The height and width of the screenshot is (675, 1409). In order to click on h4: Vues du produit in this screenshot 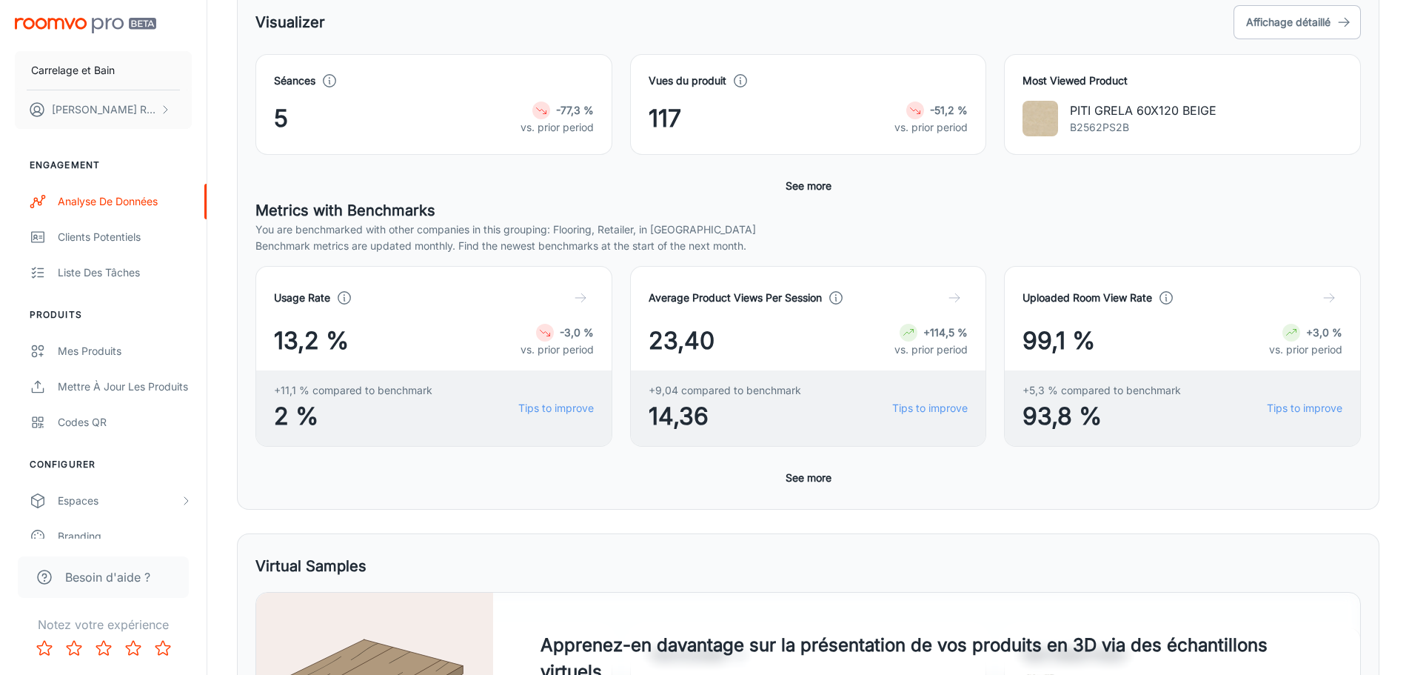, I will do `click(687, 81)`.